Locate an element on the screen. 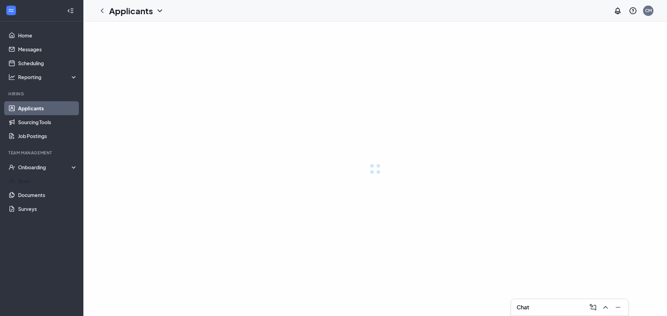 The image size is (667, 316). svg: Collapse is located at coordinates (71, 11).